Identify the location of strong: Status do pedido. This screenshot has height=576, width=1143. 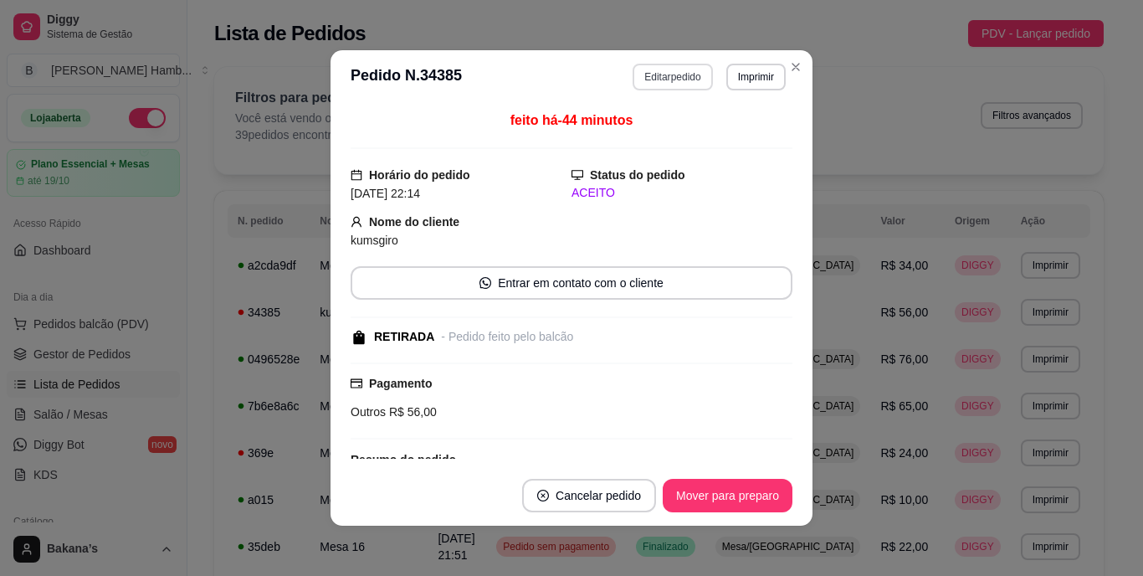
(638, 175).